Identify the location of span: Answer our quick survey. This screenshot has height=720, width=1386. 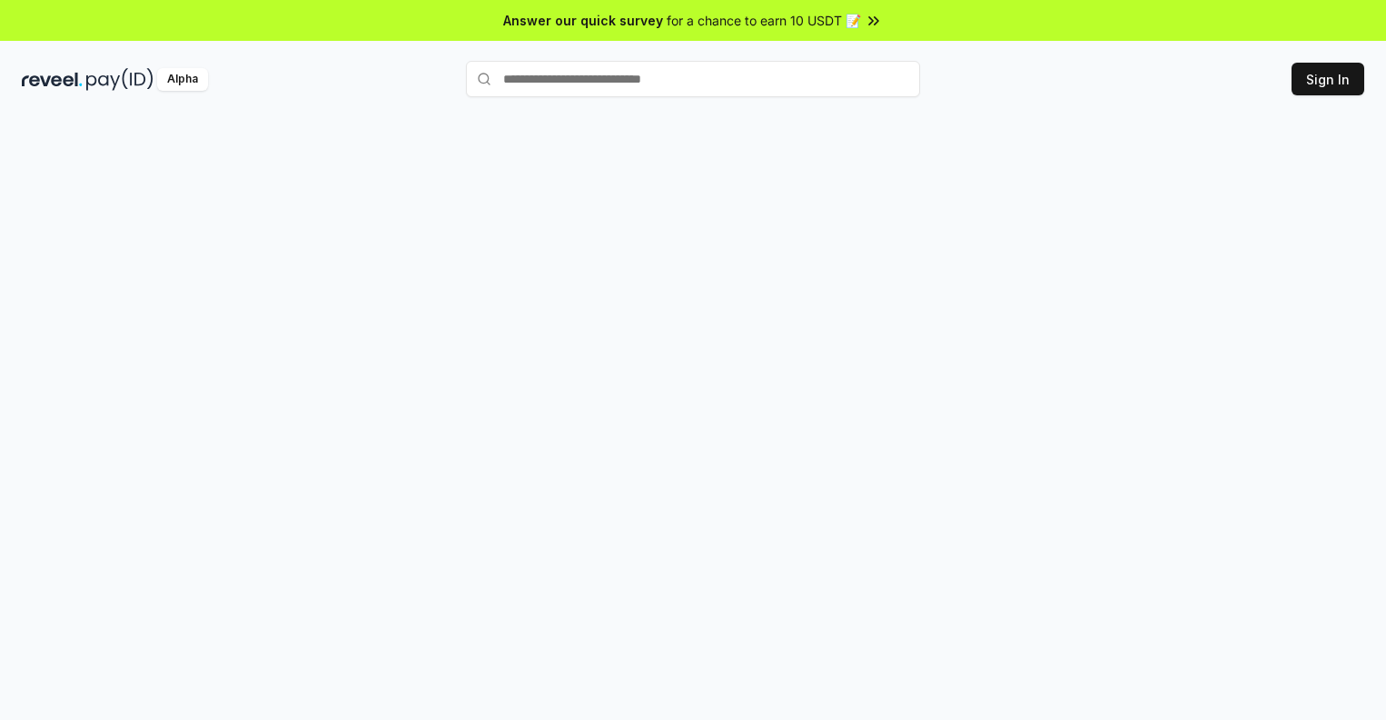
(583, 20).